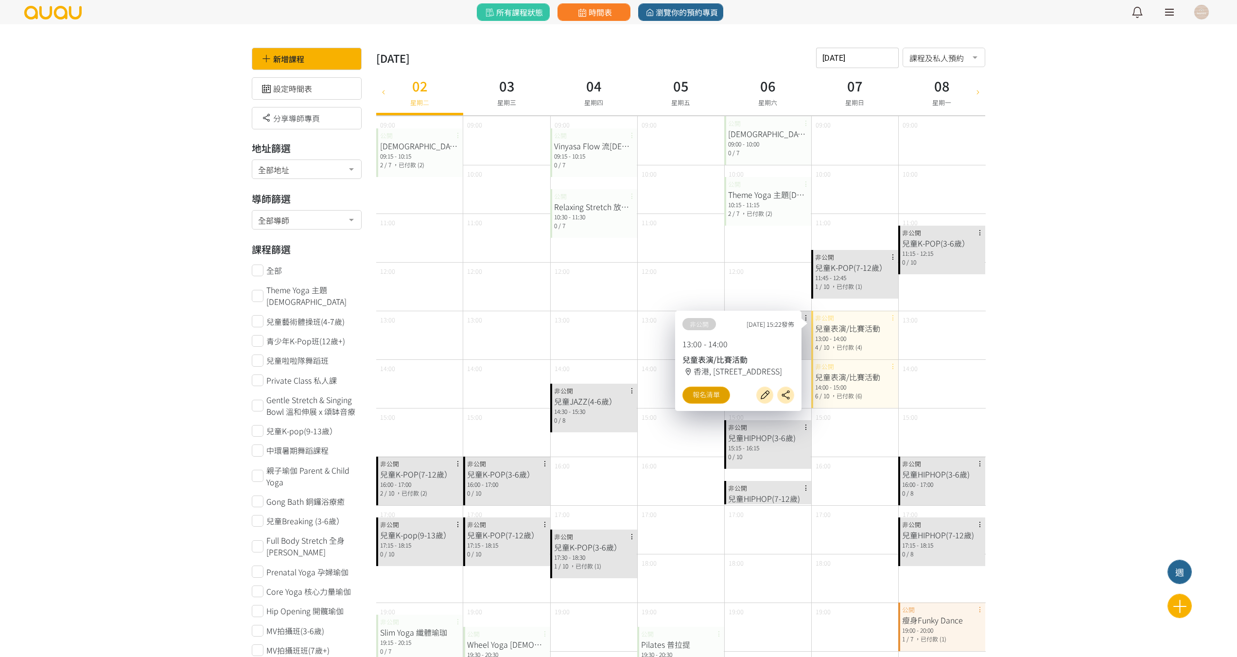  What do you see at coordinates (942, 86) in the screenshot?
I see `h3: 08` at bounding box center [942, 86].